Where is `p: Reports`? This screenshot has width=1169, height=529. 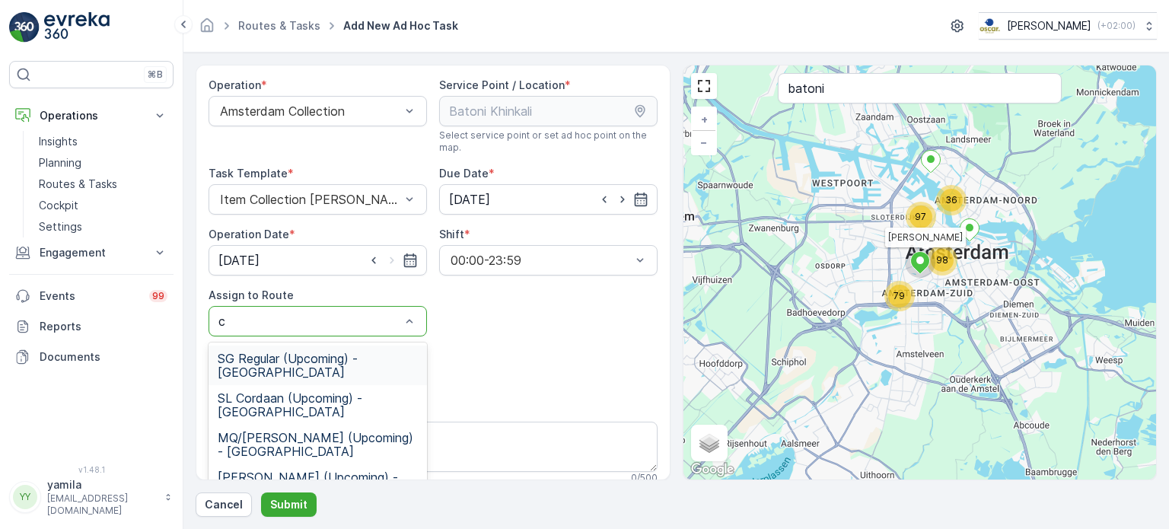 p: Reports is located at coordinates (104, 327).